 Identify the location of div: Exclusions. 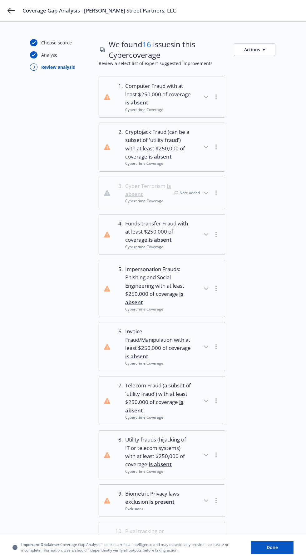
(158, 508).